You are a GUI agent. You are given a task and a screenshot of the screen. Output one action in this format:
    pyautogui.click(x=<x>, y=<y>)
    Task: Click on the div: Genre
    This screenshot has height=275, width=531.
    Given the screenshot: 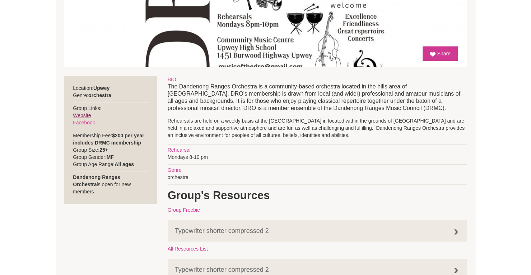 What is the action you would take?
    pyautogui.click(x=317, y=170)
    